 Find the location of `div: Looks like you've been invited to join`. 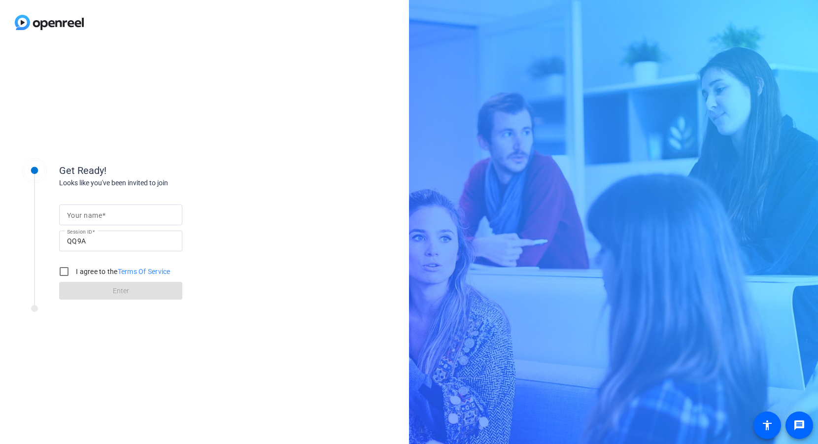

div: Looks like you've been invited to join is located at coordinates (158, 183).